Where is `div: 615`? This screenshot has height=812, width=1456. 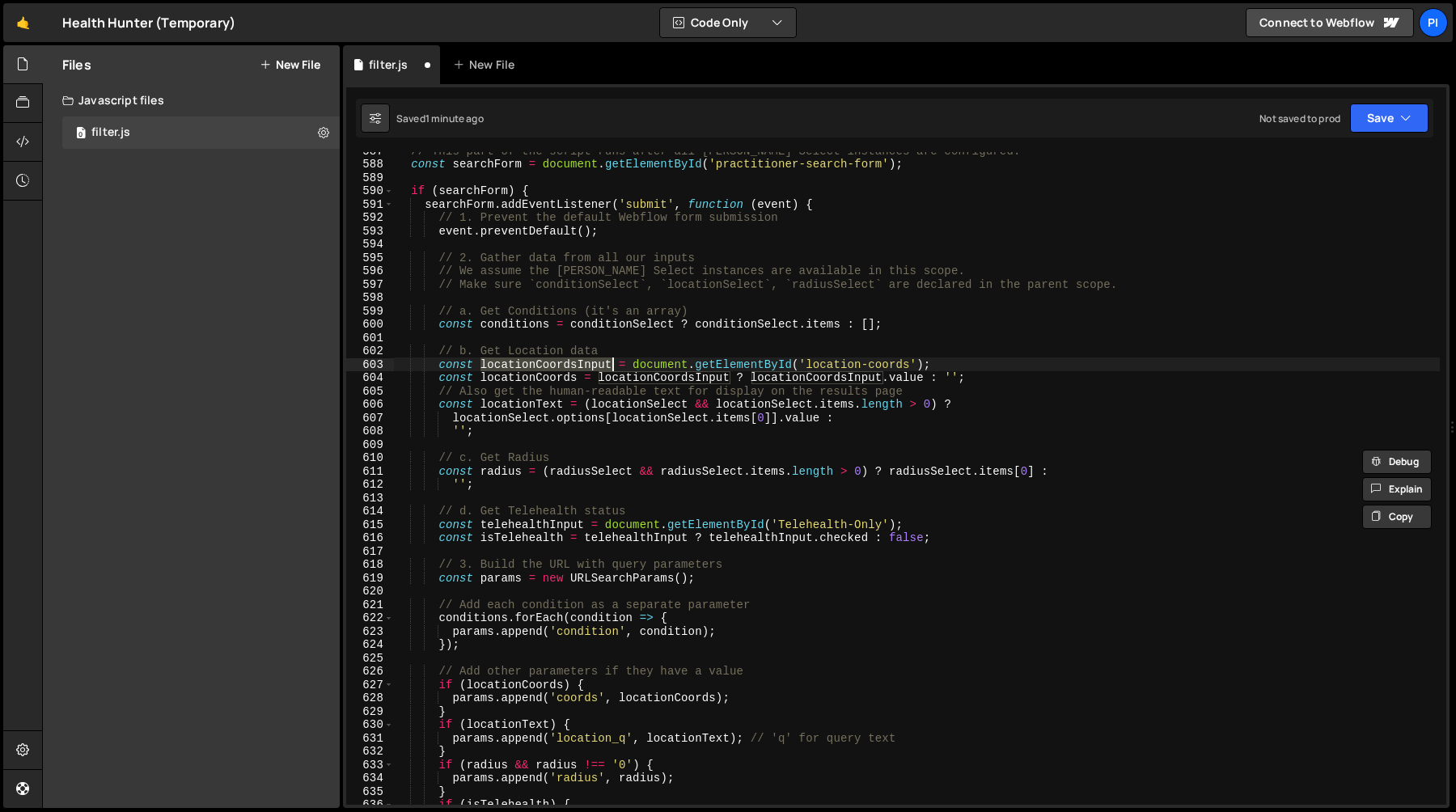 div: 615 is located at coordinates (369, 525).